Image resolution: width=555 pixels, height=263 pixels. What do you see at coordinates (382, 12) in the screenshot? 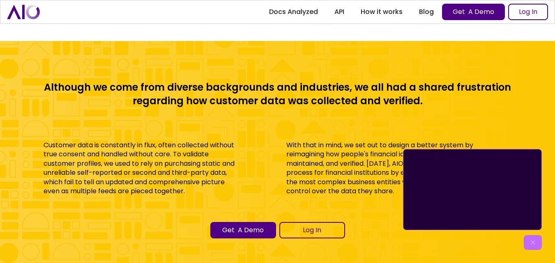
I see `a: How it works` at bounding box center [382, 12].